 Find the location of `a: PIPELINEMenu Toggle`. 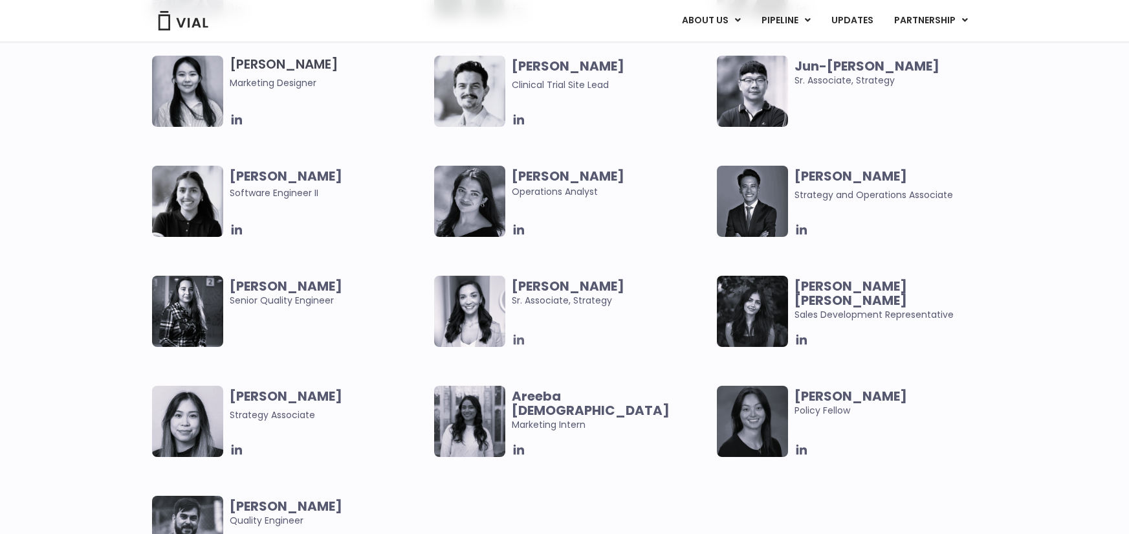

a: PIPELINEMenu Toggle is located at coordinates (785, 21).